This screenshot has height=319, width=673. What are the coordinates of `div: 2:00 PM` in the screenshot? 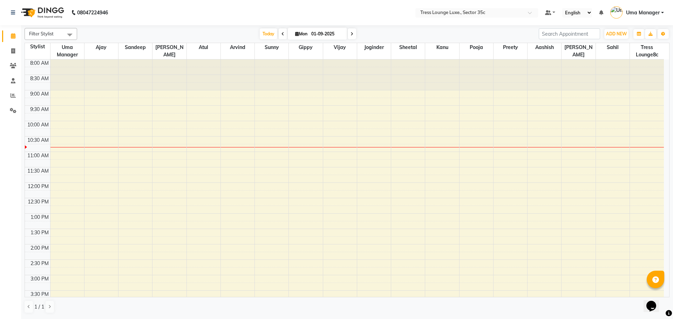 It's located at (40, 248).